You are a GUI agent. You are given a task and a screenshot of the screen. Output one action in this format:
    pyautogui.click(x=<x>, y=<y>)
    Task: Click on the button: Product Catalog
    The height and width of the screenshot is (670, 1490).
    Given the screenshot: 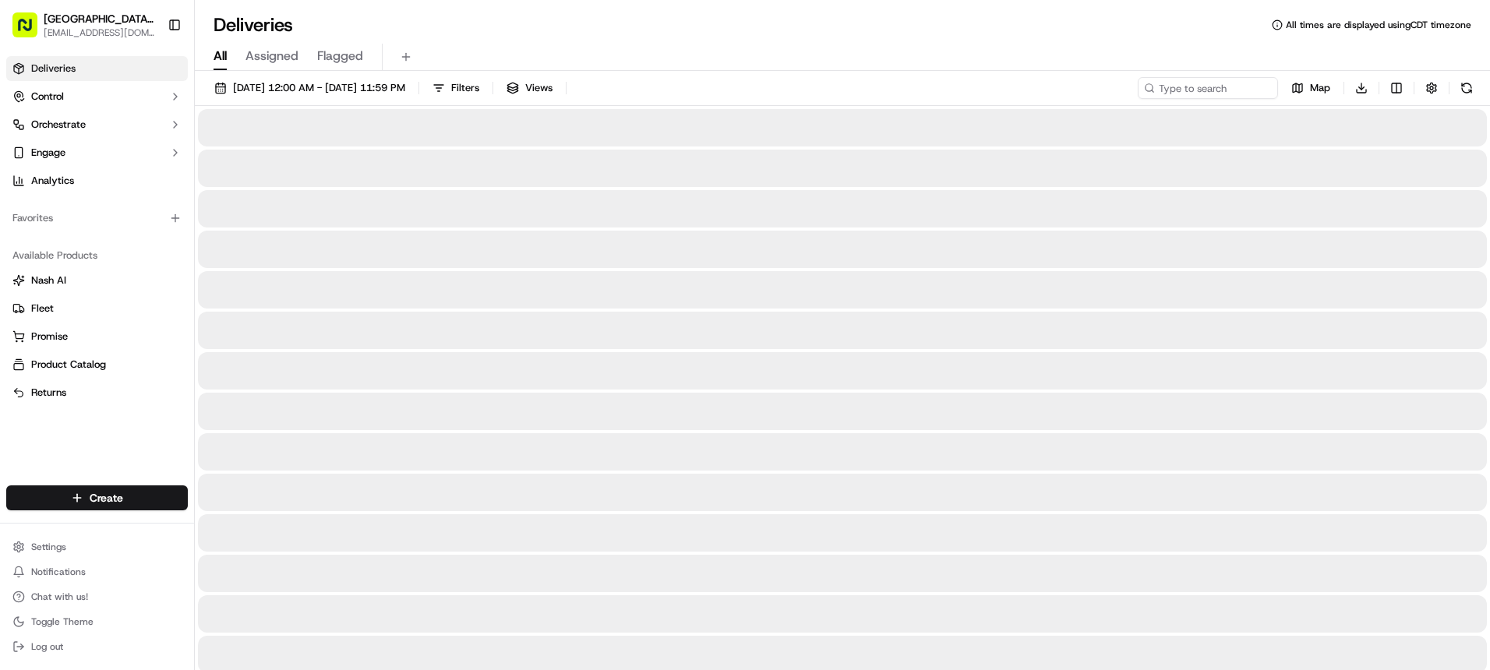 What is the action you would take?
    pyautogui.click(x=97, y=365)
    